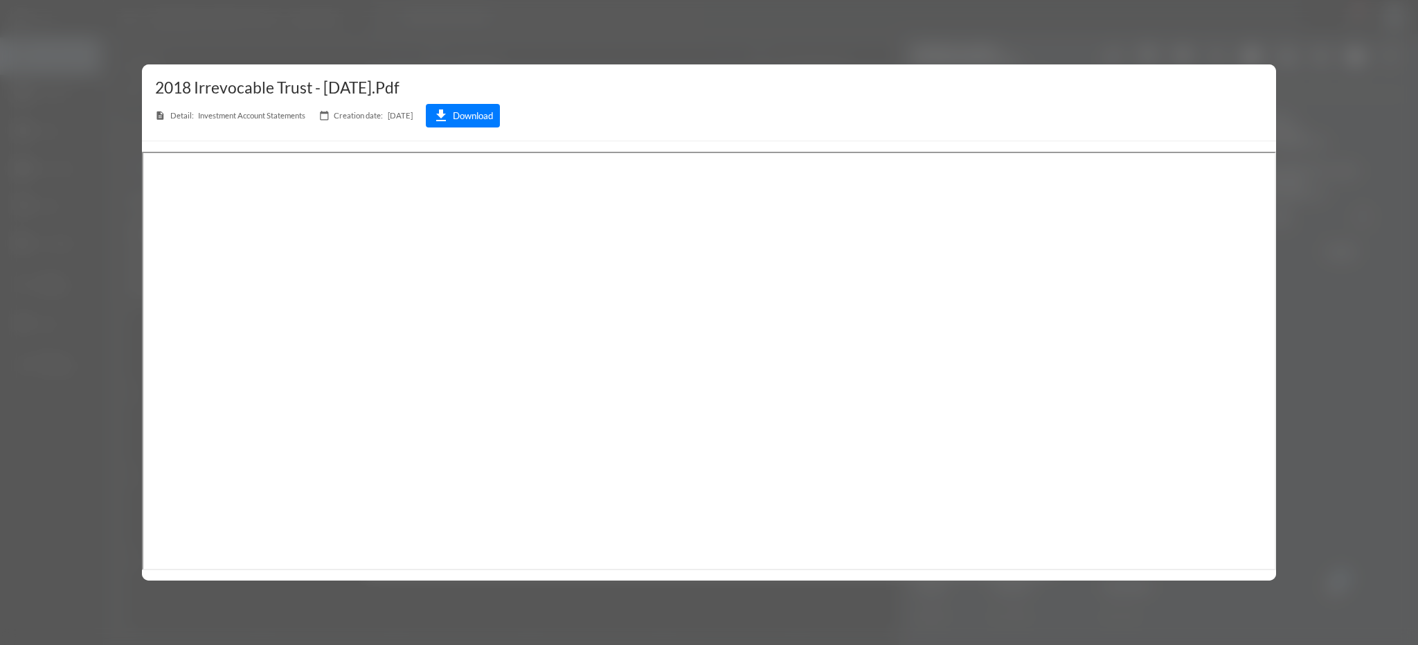 The height and width of the screenshot is (645, 1418). What do you see at coordinates (358, 115) in the screenshot?
I see `span: Creation date:` at bounding box center [358, 115].